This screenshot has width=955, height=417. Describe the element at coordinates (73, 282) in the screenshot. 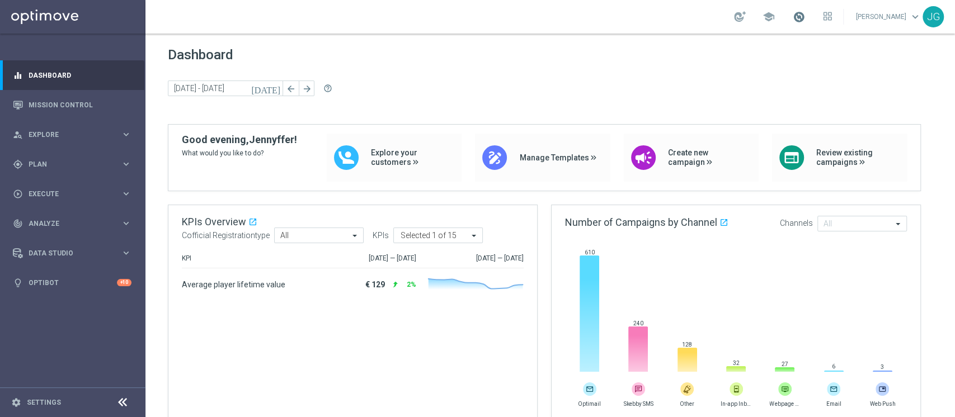

I see `a: Optibot` at that location.